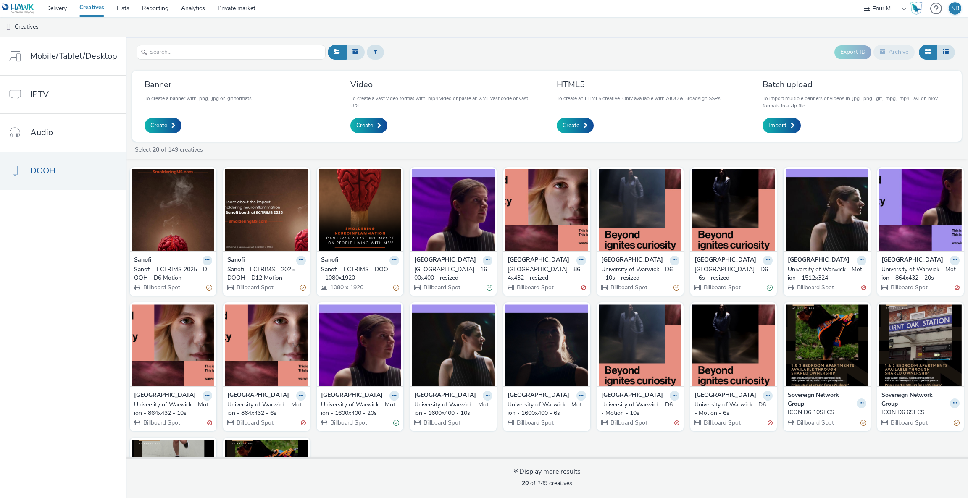 The image size is (968, 498). What do you see at coordinates (360, 409) in the screenshot?
I see `a: University of Warwick - Motion - 1600x400 - 20s` at bounding box center [360, 409].